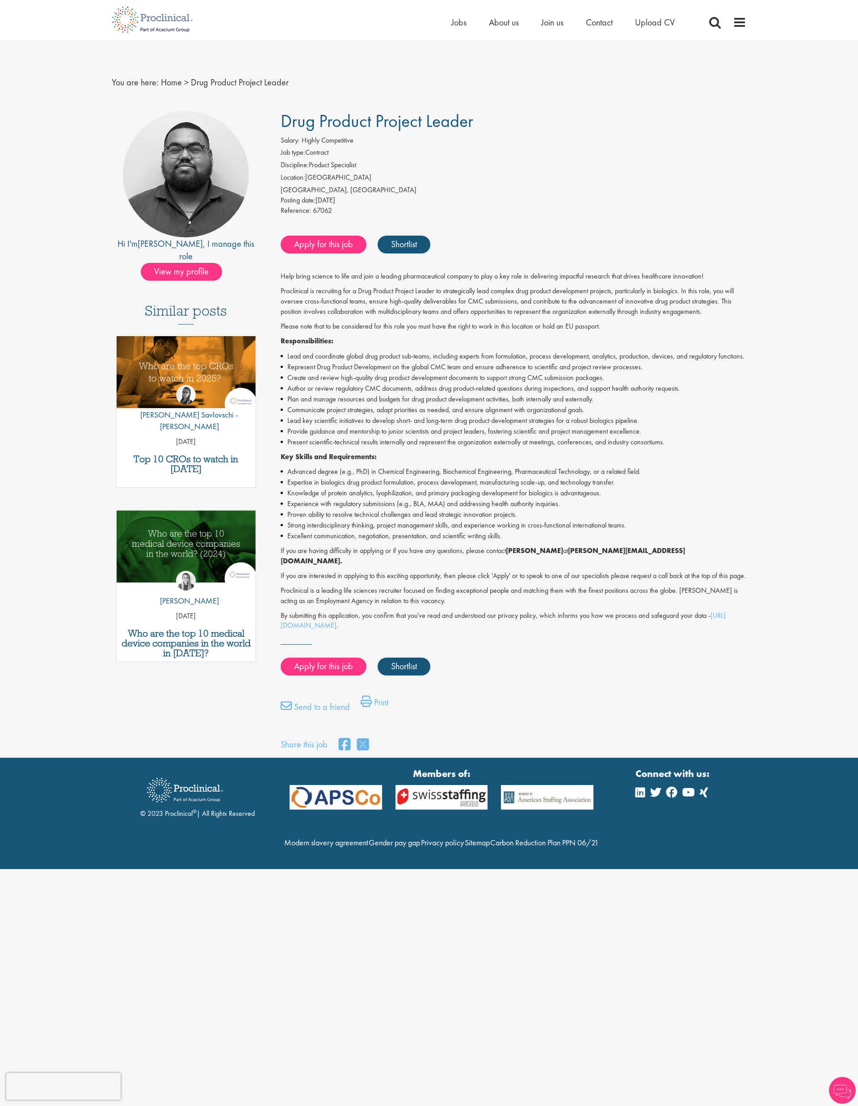 This screenshot has height=1106, width=858. Describe the element at coordinates (171, 82) in the screenshot. I see `a: breadcrumb link` at that location.